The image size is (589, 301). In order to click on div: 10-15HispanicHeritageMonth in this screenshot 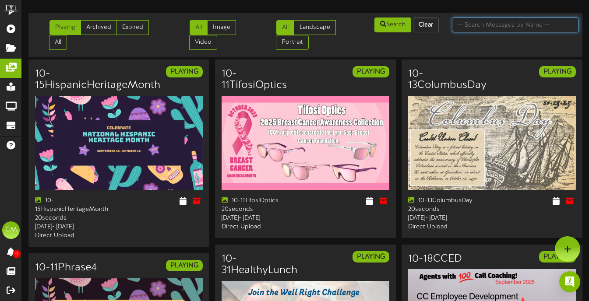, I will do `click(74, 205)`.